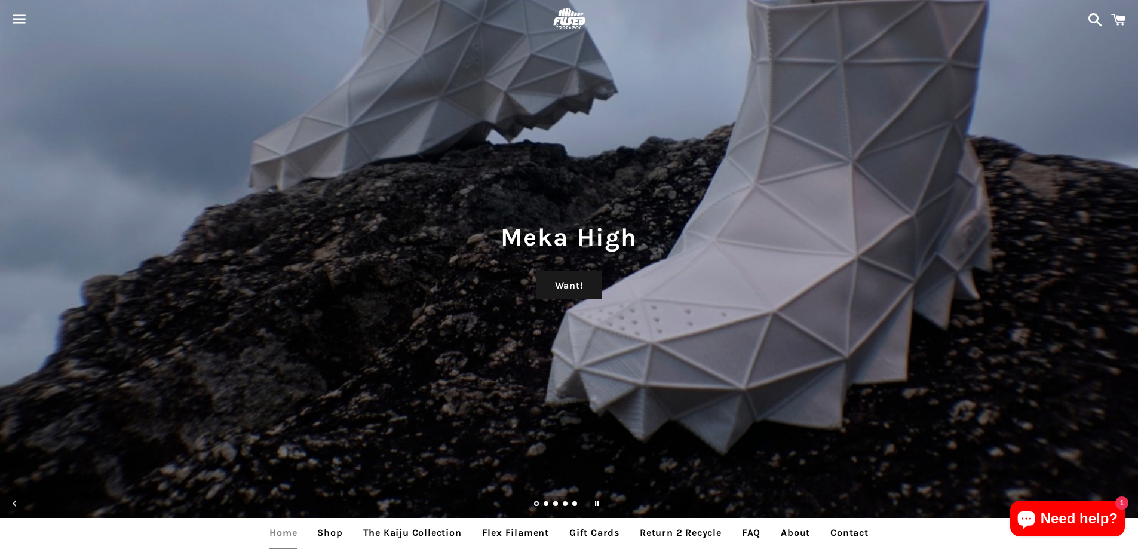 The image size is (1138, 549). I want to click on a: Return 2 Recycle, so click(680, 533).